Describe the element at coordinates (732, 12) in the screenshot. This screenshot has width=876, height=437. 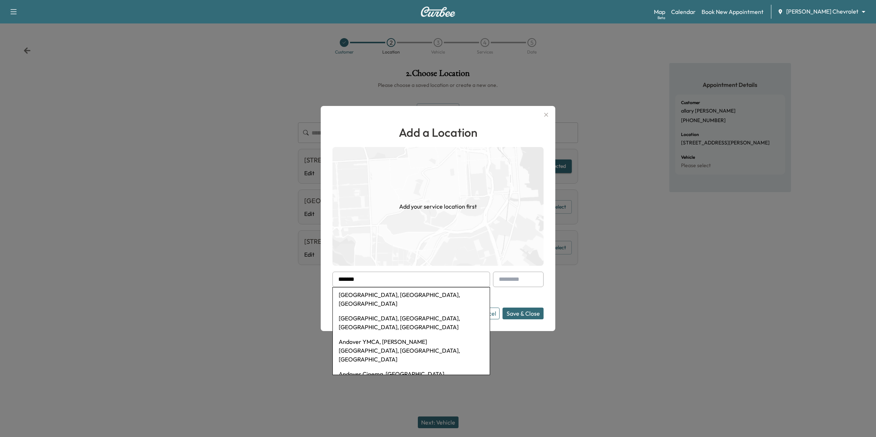
I see `a: Book New Appointment` at that location.